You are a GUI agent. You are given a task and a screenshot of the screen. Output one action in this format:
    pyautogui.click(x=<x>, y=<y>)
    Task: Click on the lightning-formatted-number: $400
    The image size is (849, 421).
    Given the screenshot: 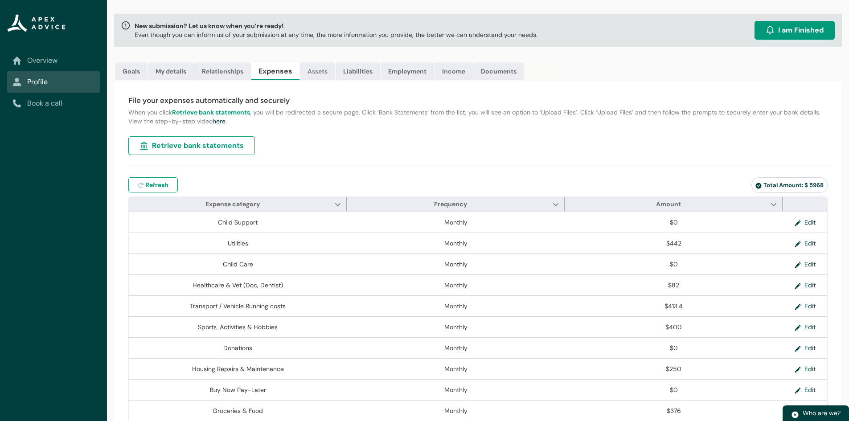 What is the action you would take?
    pyautogui.click(x=673, y=327)
    